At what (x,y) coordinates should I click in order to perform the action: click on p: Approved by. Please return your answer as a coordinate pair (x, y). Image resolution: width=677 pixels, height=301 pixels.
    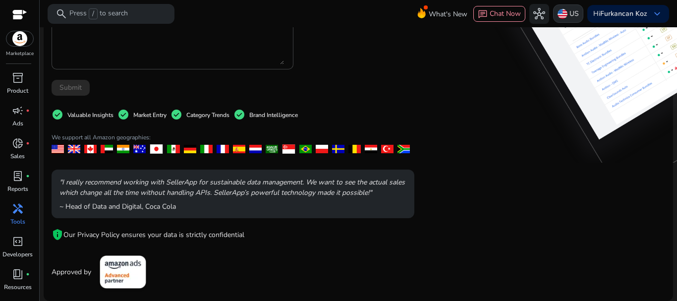
    Looking at the image, I should click on (71, 272).